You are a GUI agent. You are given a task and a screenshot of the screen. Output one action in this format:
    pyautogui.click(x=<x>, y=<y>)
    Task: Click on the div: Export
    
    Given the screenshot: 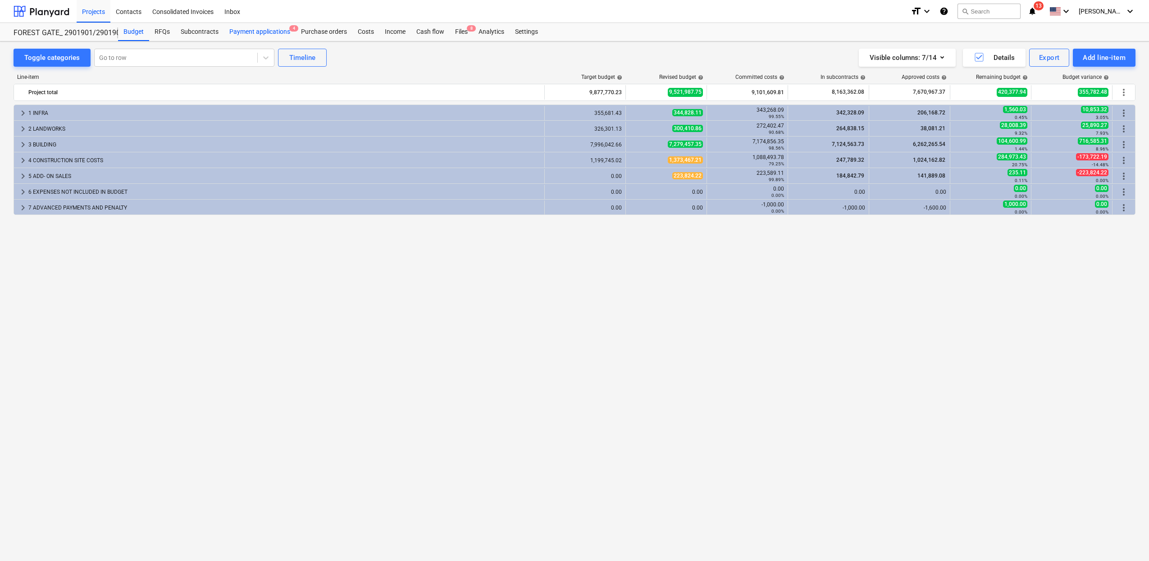 What is the action you would take?
    pyautogui.click(x=1049, y=58)
    